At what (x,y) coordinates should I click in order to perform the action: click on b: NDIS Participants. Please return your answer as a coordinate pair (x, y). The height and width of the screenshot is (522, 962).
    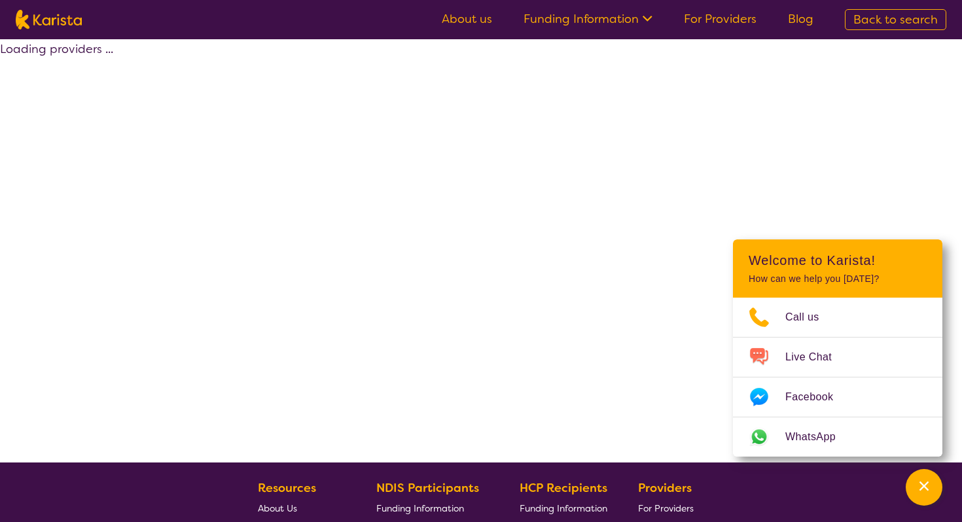
    Looking at the image, I should click on (428, 488).